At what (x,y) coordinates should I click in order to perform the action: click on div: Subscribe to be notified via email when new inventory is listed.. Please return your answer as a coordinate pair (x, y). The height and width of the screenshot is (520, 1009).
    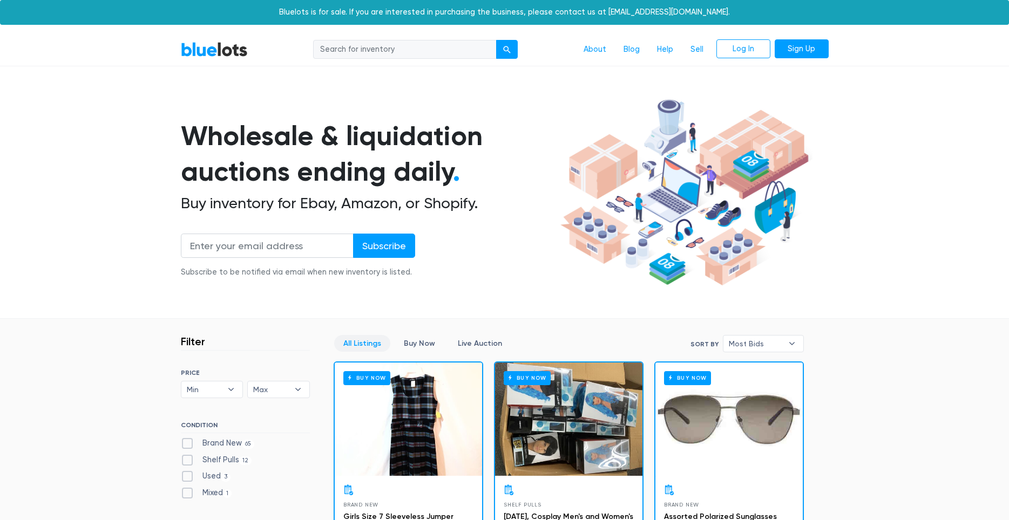
    Looking at the image, I should click on (298, 273).